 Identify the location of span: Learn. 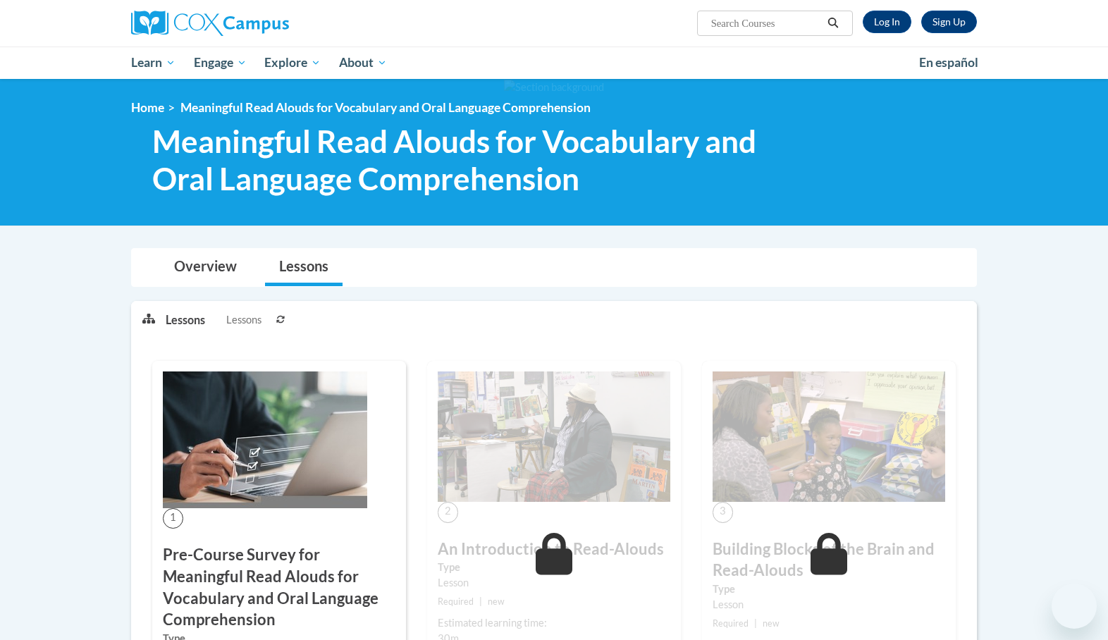
(153, 63).